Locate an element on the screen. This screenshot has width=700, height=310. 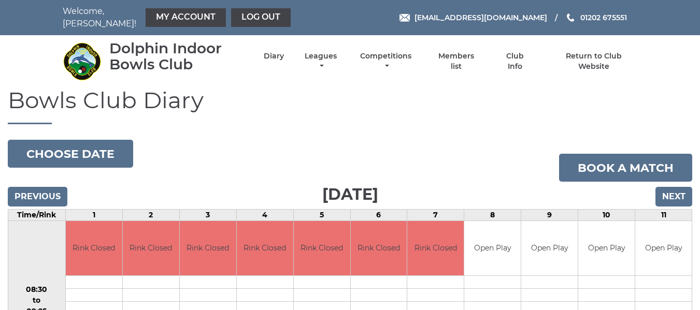
input: Previous is located at coordinates (37, 197).